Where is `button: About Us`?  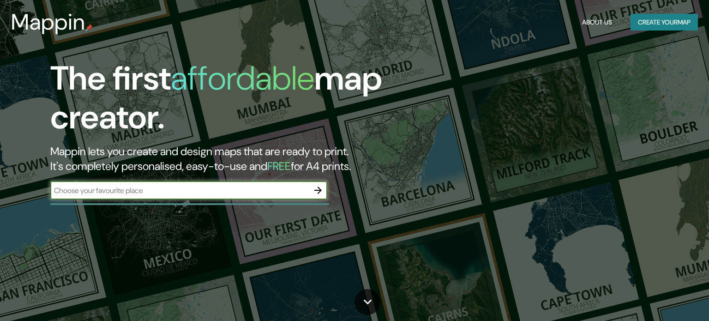
button: About Us is located at coordinates (597, 22).